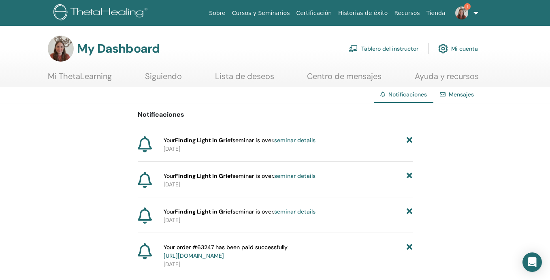 Image resolution: width=550 pixels, height=280 pixels. Describe the element at coordinates (407, 13) in the screenshot. I see `a: Recursos` at that location.